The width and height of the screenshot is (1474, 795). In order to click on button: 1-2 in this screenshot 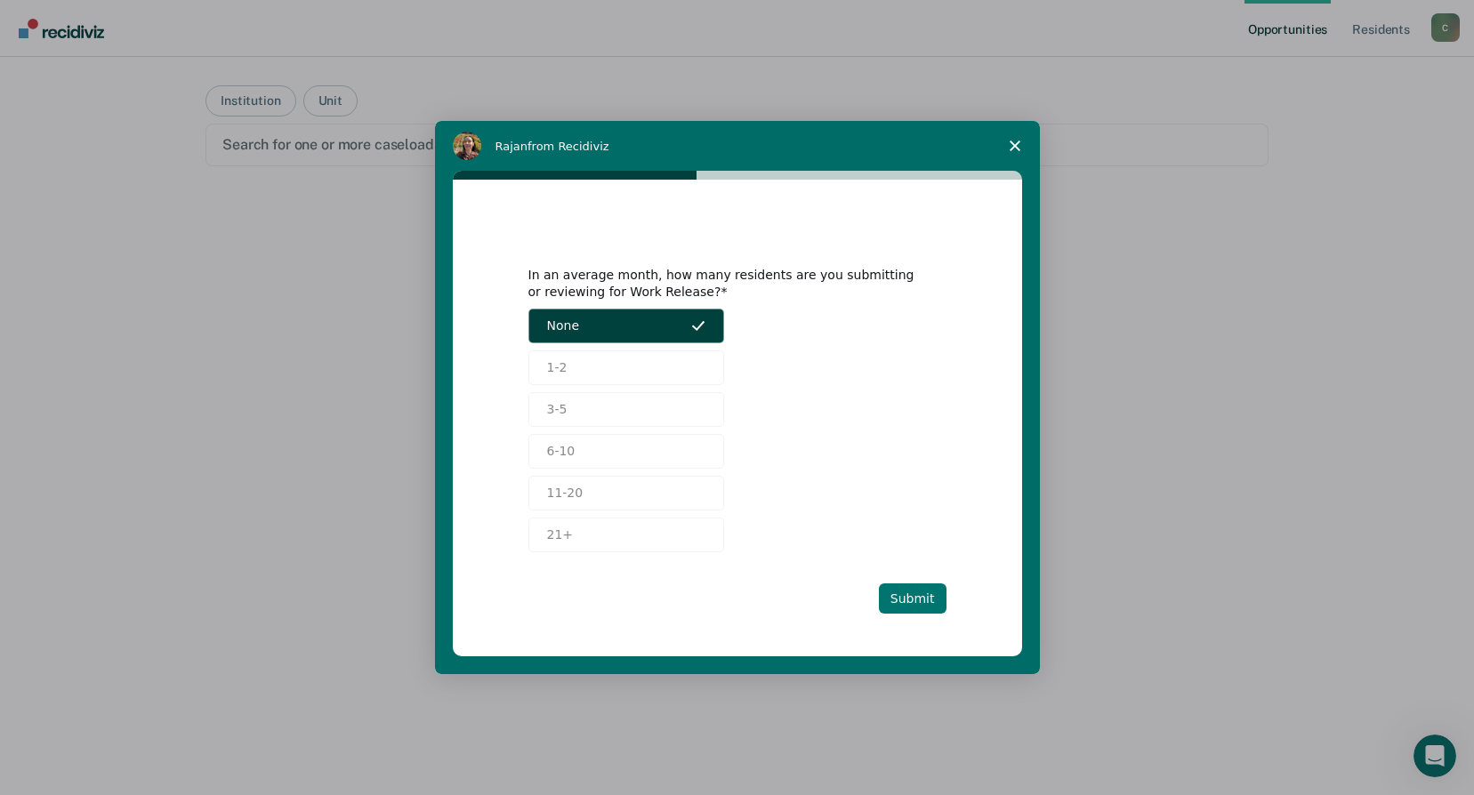, I will do `click(626, 367)`.